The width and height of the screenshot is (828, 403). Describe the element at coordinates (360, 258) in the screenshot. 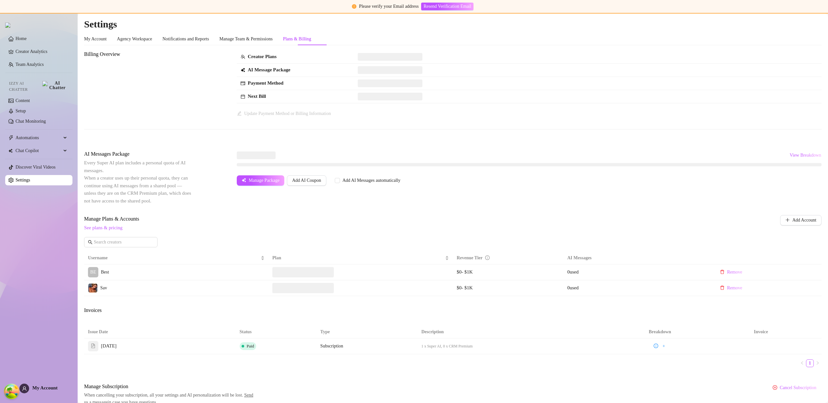

I see `th: Plan` at that location.